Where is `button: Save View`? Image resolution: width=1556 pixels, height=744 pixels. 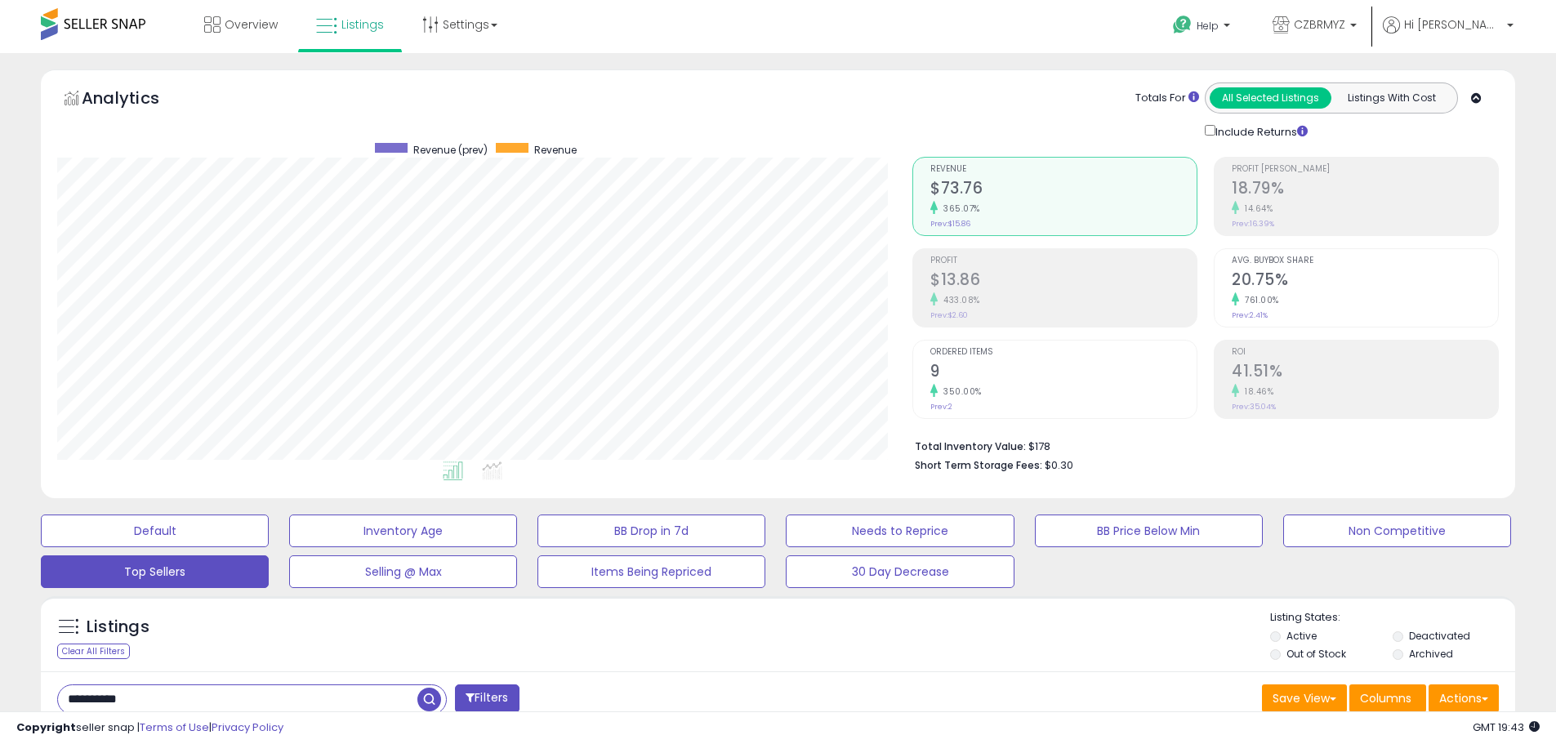 button: Save View is located at coordinates (1304, 698).